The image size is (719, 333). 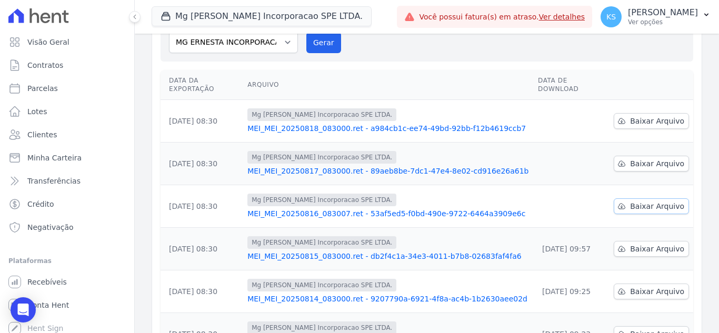 What do you see at coordinates (67, 112) in the screenshot?
I see `a: Lotes` at bounding box center [67, 112].